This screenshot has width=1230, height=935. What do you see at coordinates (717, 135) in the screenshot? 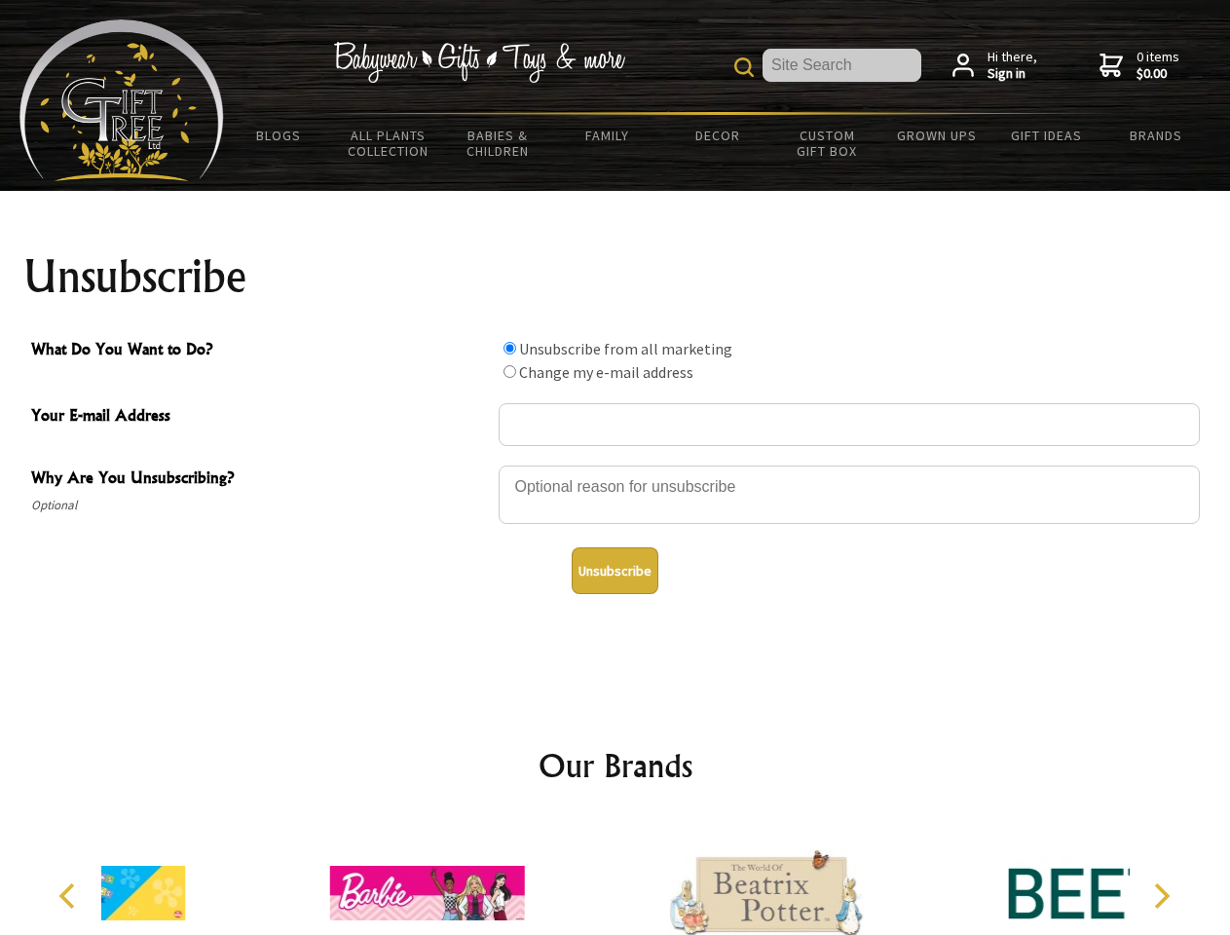
I see `a: Decor` at bounding box center [717, 135].